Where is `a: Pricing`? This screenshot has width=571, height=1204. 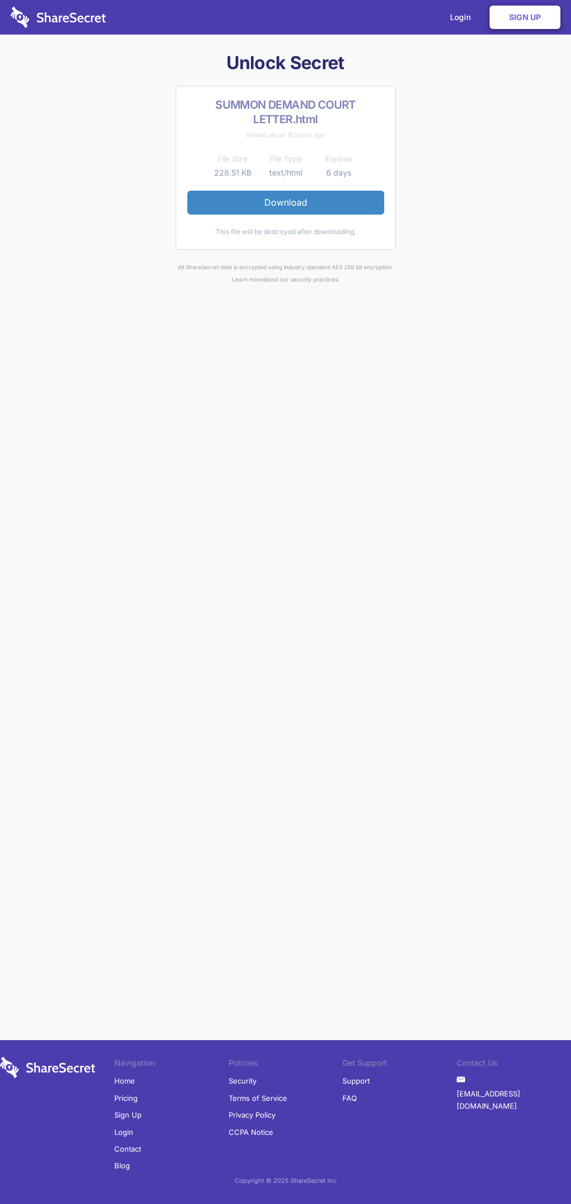
a: Pricing is located at coordinates (126, 1098).